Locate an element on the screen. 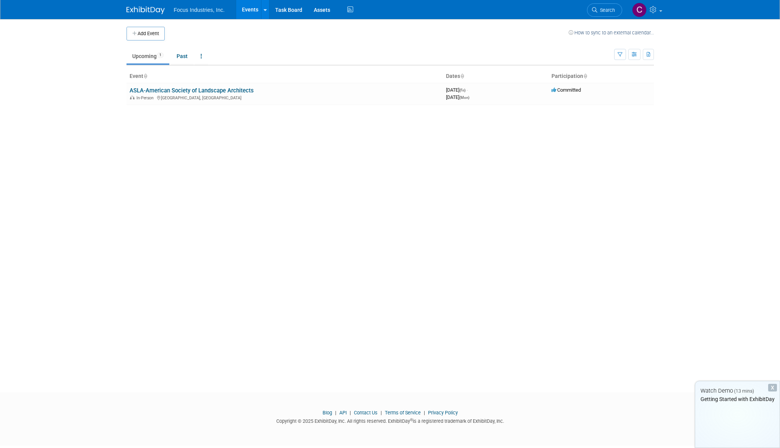  a: Blog is located at coordinates (327, 413).